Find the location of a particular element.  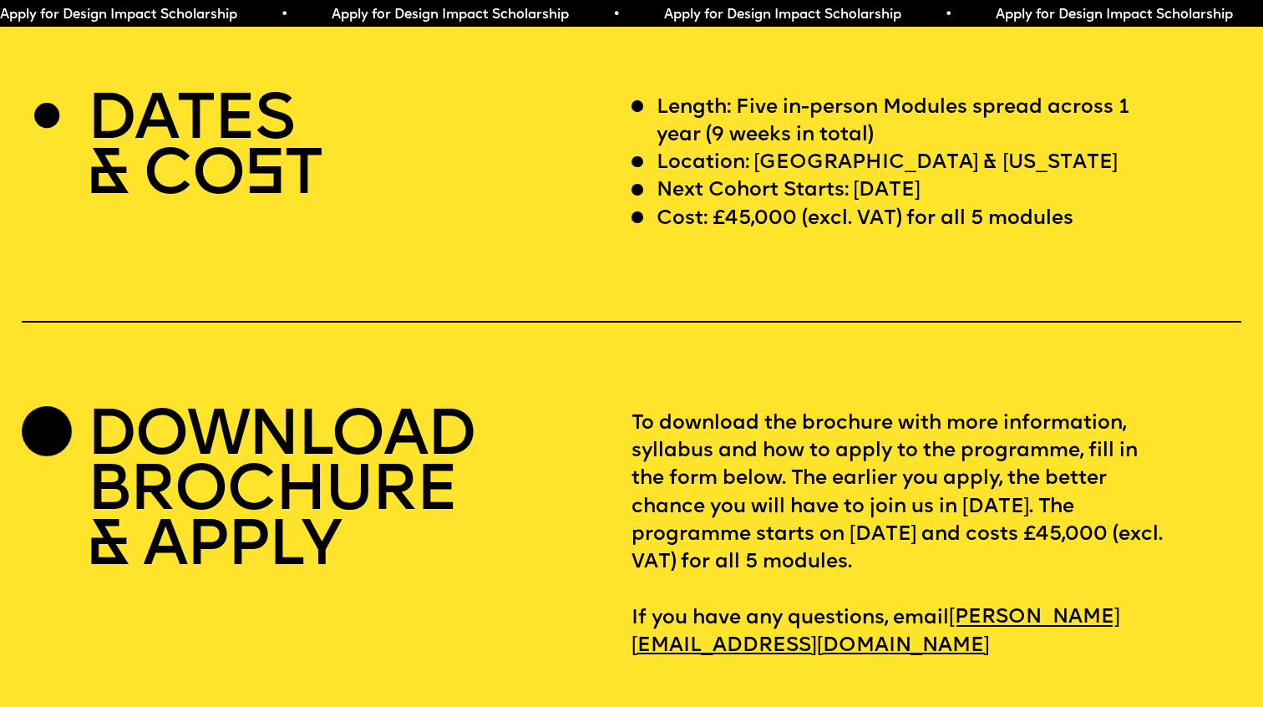

h2: DOWNLOAD BROCHURE & APPLY is located at coordinates (281, 493).